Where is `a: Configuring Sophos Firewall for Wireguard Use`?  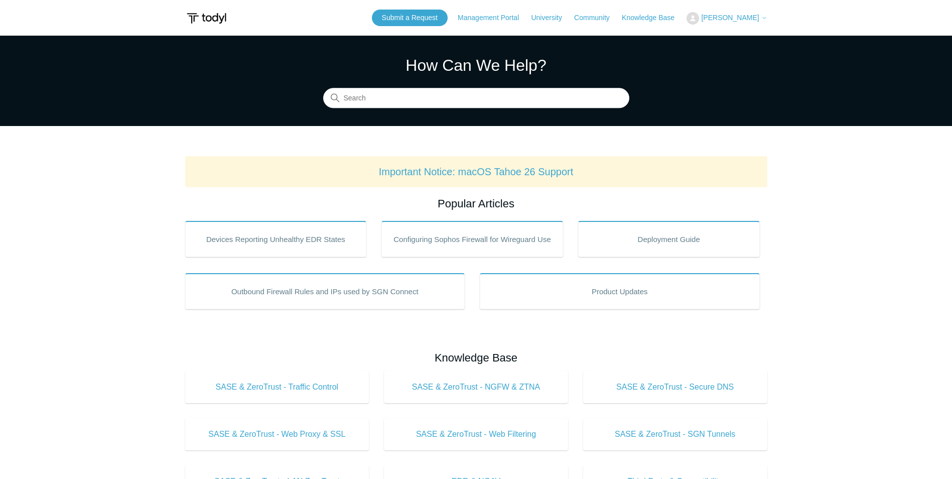
a: Configuring Sophos Firewall for Wireguard Use is located at coordinates (472, 239).